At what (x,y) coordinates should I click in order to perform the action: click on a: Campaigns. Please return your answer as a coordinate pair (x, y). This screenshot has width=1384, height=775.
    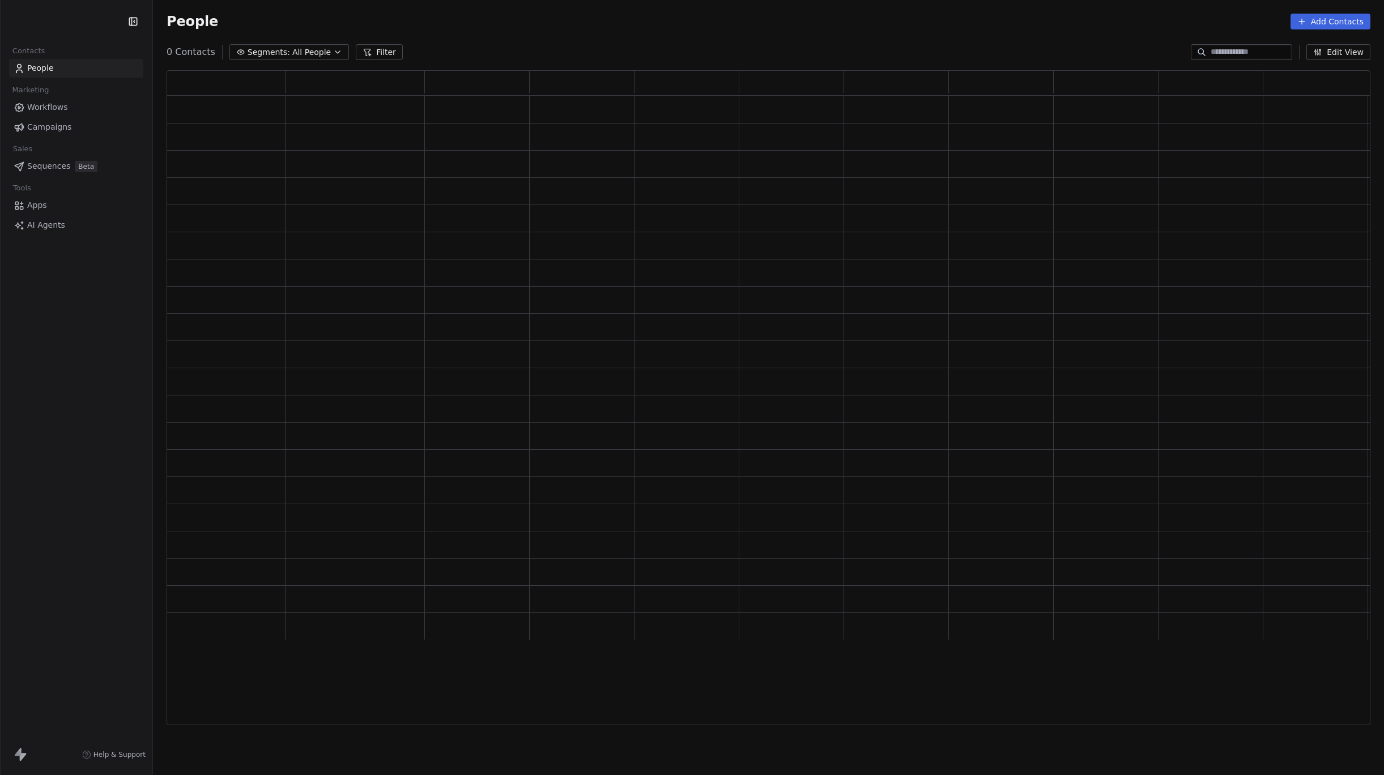
    Looking at the image, I should click on (76, 127).